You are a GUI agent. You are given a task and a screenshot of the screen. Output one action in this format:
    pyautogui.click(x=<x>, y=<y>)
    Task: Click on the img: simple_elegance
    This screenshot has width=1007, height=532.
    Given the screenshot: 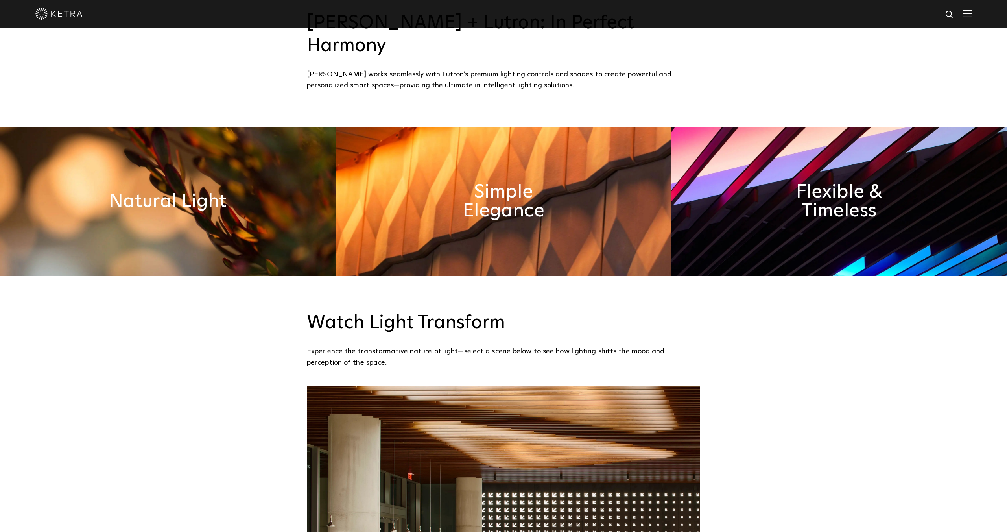 What is the action you would take?
    pyautogui.click(x=503, y=201)
    